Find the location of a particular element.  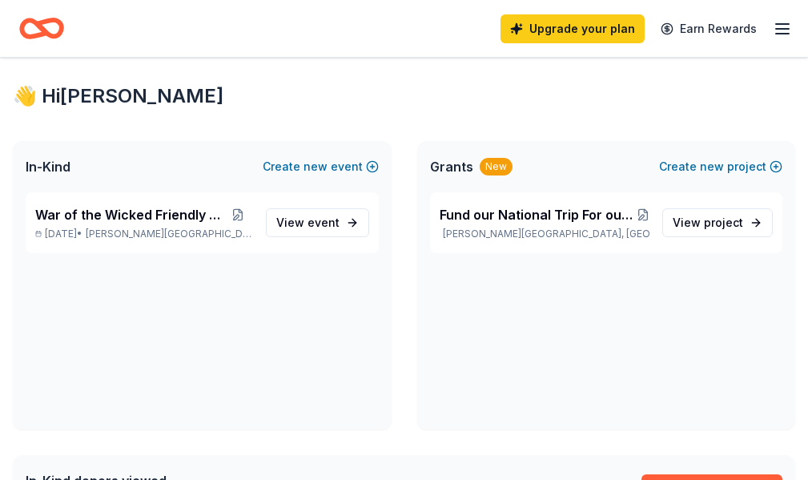

a: Home is located at coordinates (42, 28).